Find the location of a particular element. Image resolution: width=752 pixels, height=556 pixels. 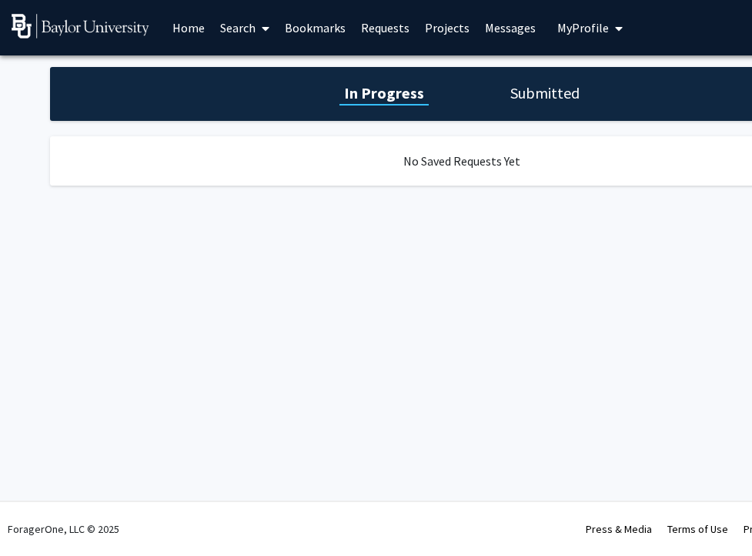

a: Requests is located at coordinates (385, 28).